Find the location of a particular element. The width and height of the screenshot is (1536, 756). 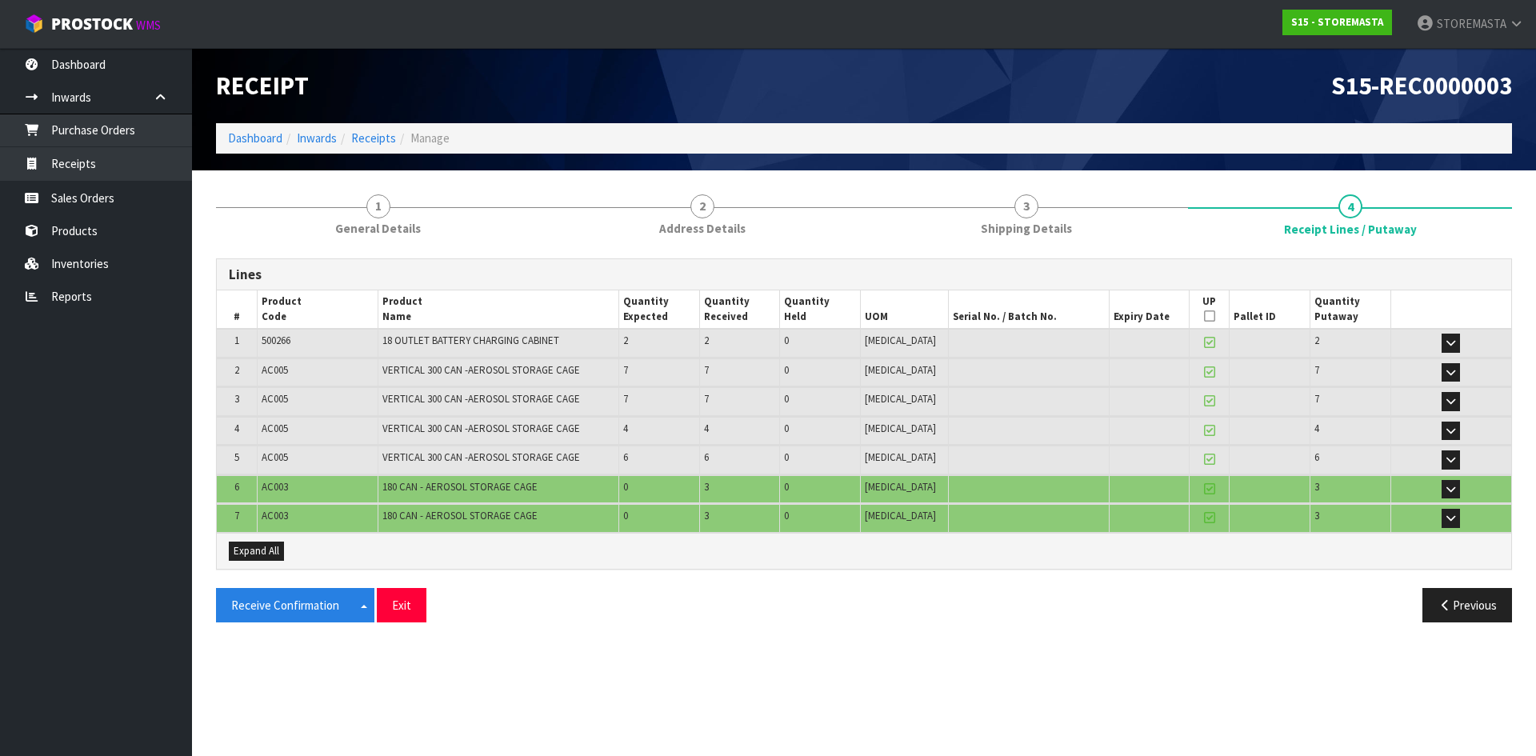

th: Pallet ID is located at coordinates (1270, 310).